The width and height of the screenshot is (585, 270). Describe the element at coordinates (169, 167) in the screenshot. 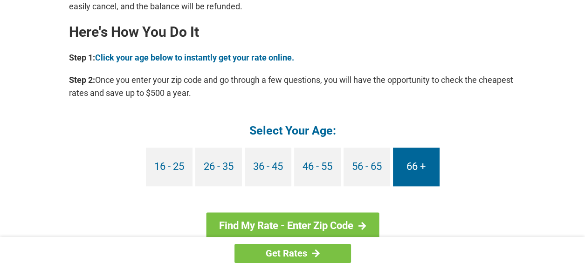

I see `a: 16 - 25` at that location.